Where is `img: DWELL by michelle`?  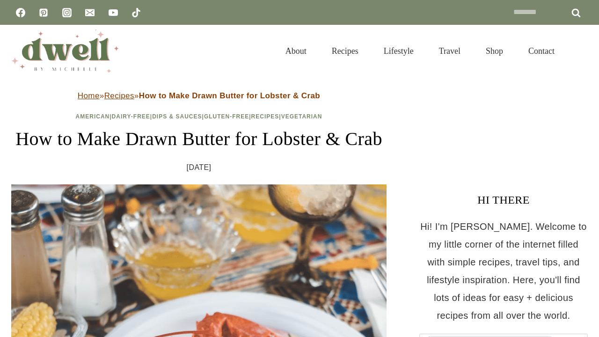
img: DWELL by michelle is located at coordinates (65, 51).